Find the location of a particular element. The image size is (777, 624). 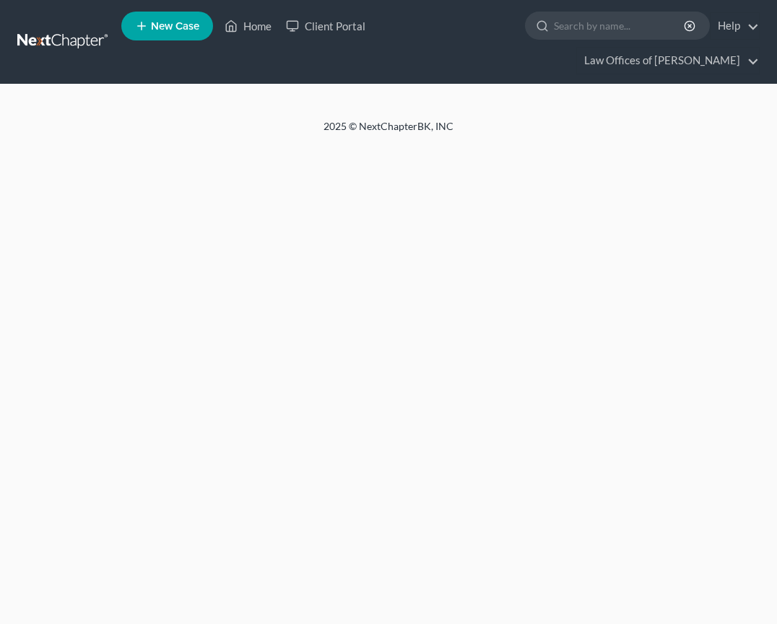

span: New Case is located at coordinates (175, 26).